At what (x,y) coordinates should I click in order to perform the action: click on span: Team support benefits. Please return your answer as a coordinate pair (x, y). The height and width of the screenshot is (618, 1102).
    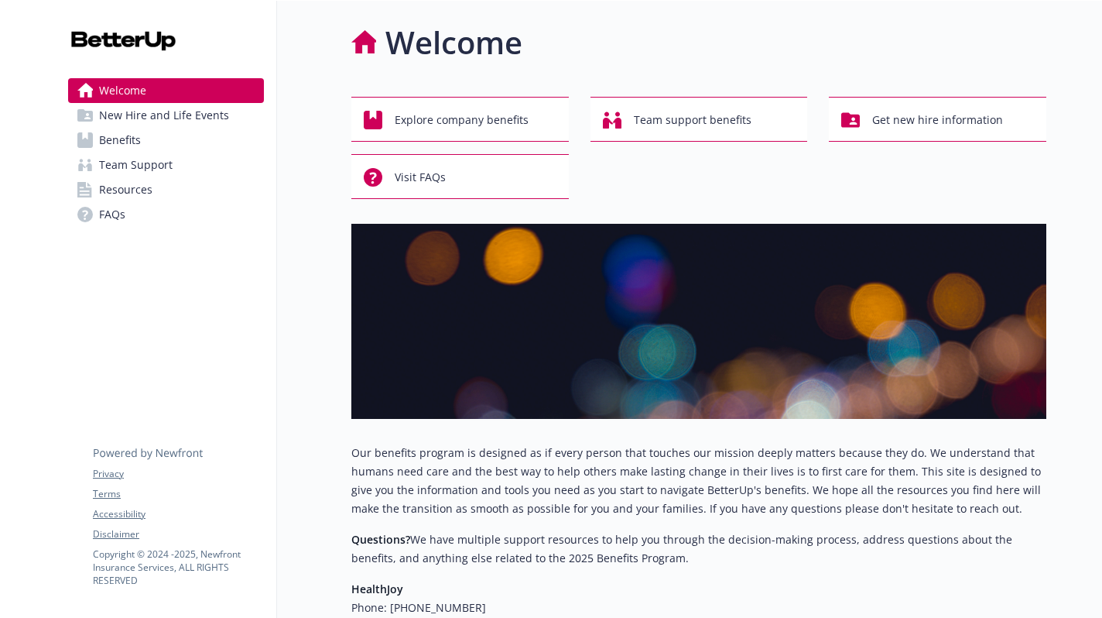
    Looking at the image, I should click on (693, 120).